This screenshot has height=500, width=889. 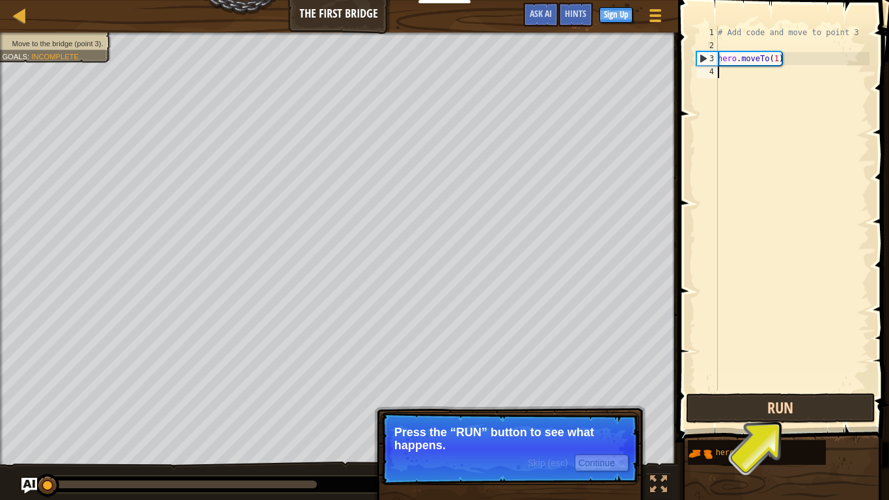 I want to click on button: Toggle fullscreen, so click(x=659, y=485).